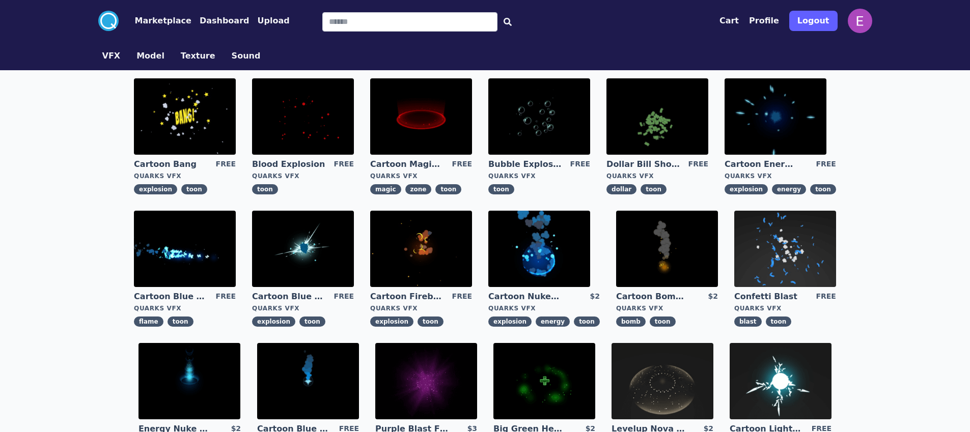 This screenshot has height=432, width=970. I want to click on a: Cartoon Bomb Fuse, so click(653, 297).